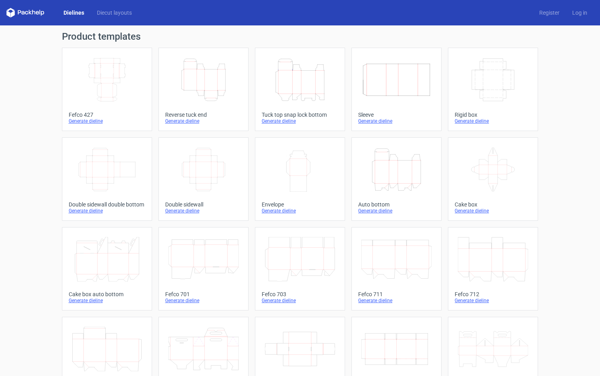  Describe the element at coordinates (300, 37) in the screenshot. I see `h1: Product templates` at that location.